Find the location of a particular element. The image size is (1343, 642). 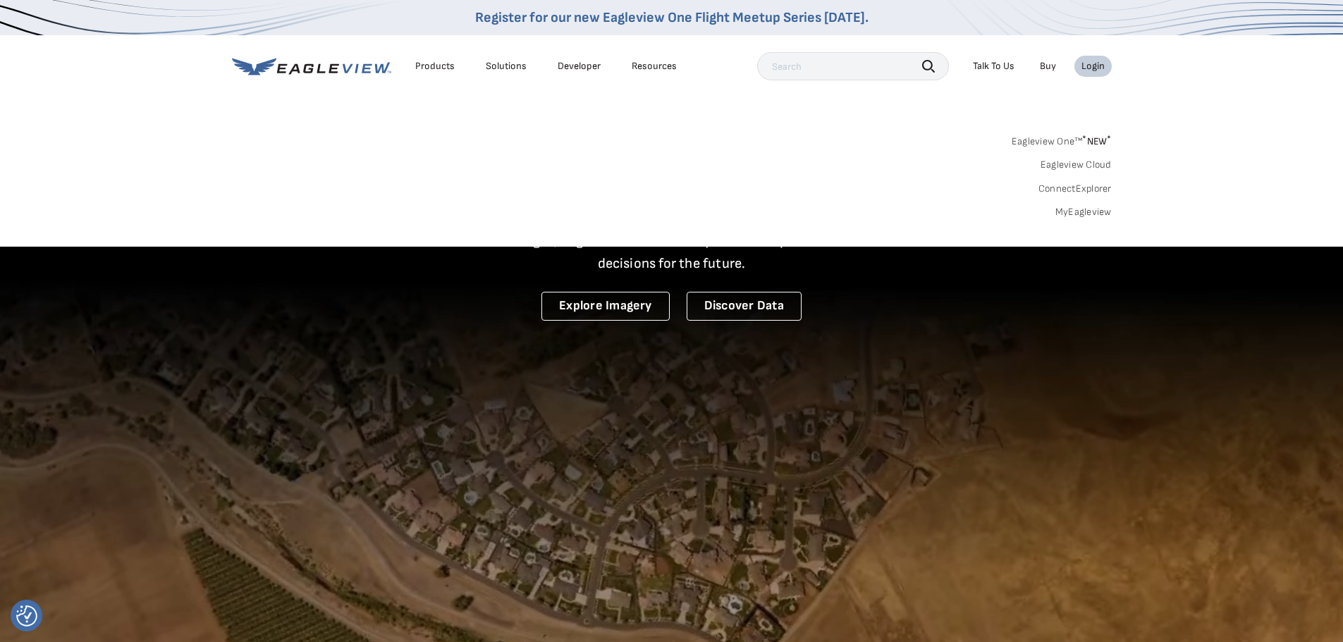

div: Solutions is located at coordinates (506, 66).